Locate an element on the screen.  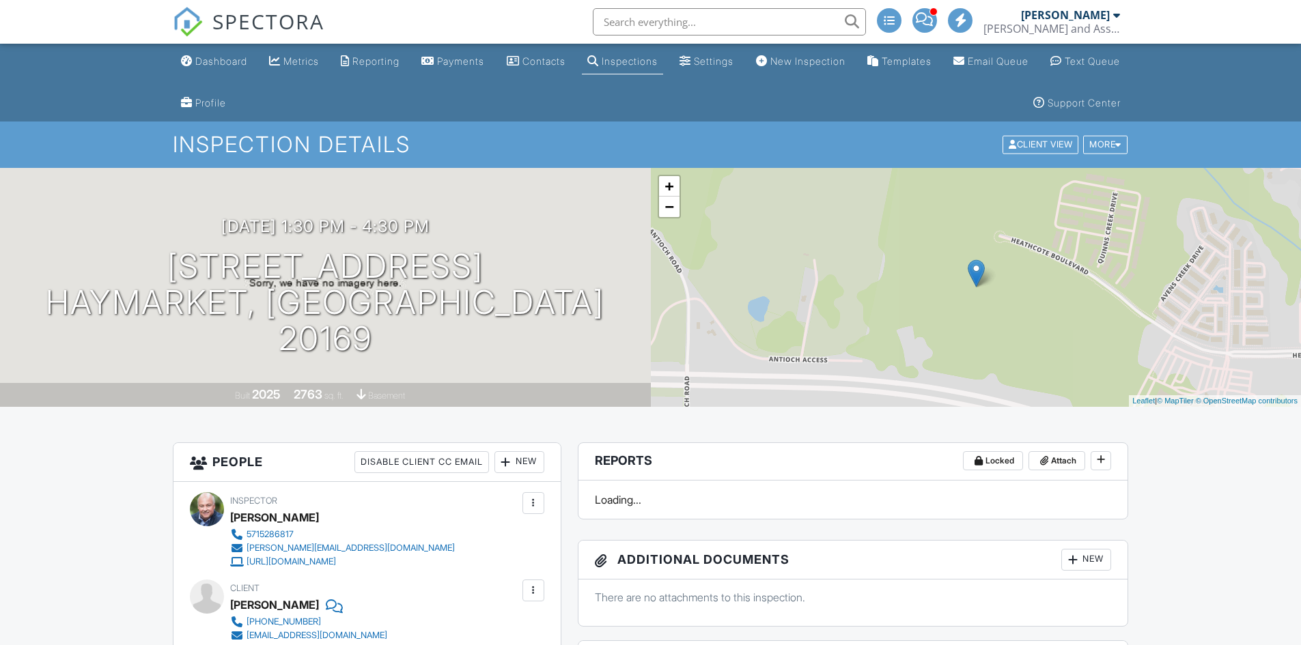
div: Settings is located at coordinates (714, 61).